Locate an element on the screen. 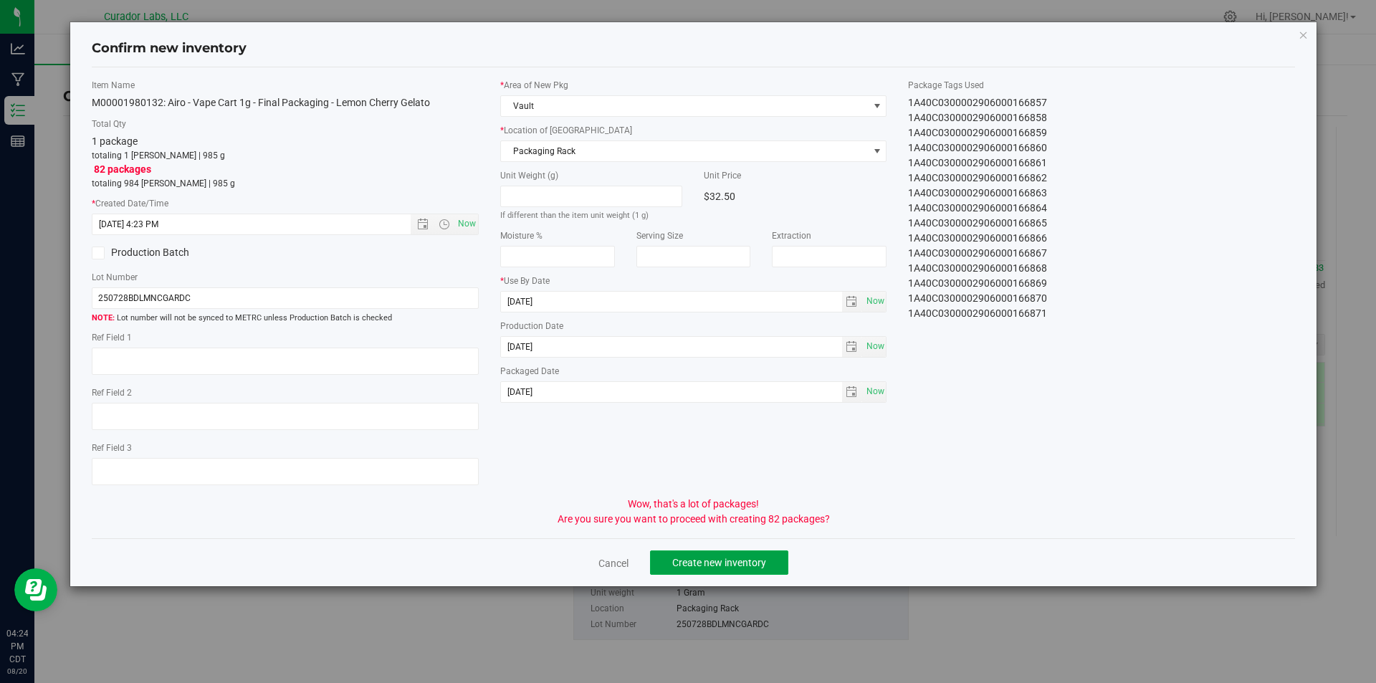 The height and width of the screenshot is (683, 1376). div: 1A40C0300002906000166866 is located at coordinates (1101, 238).